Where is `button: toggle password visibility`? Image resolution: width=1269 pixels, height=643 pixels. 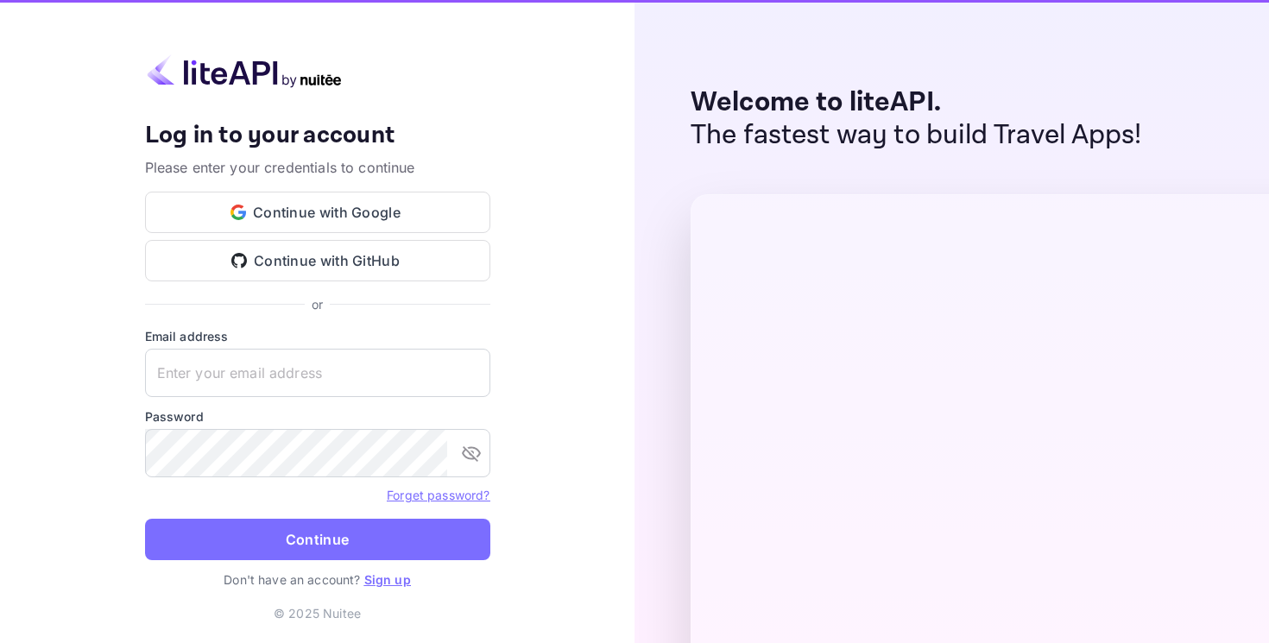
button: toggle password visibility is located at coordinates (471, 453).